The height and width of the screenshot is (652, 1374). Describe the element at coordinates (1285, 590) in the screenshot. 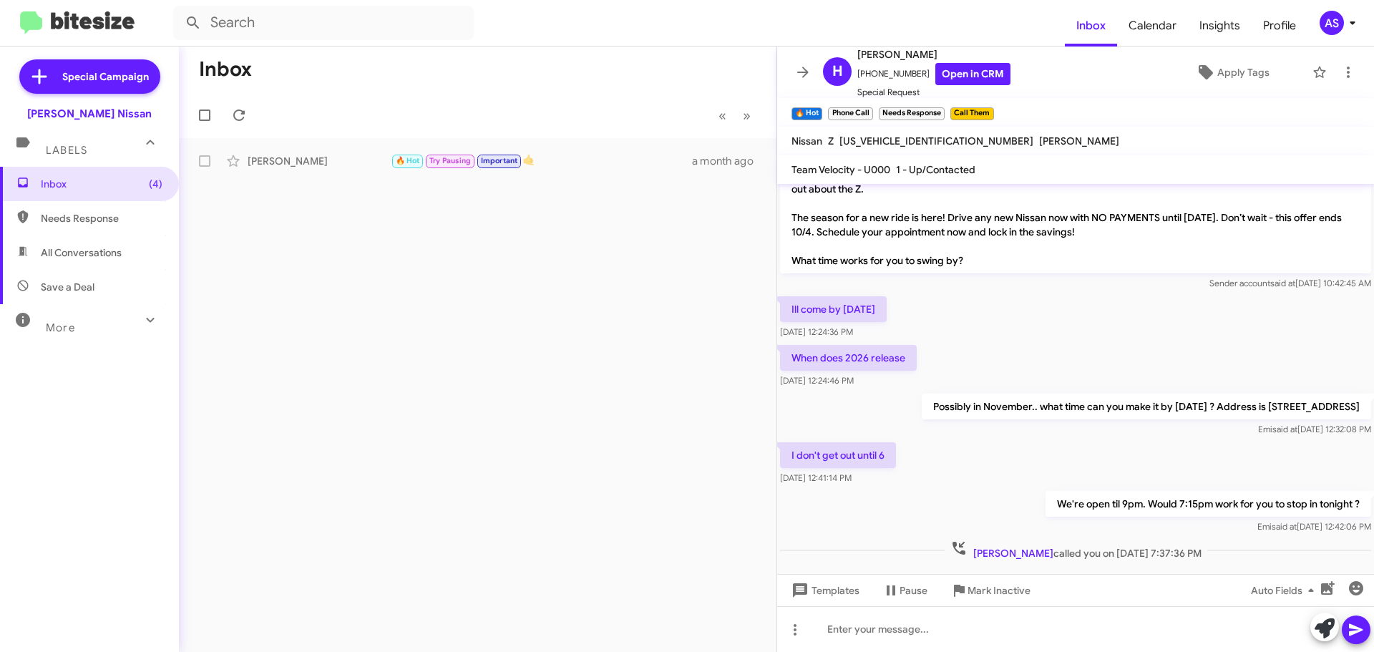

I see `button: Auto Fields` at that location.